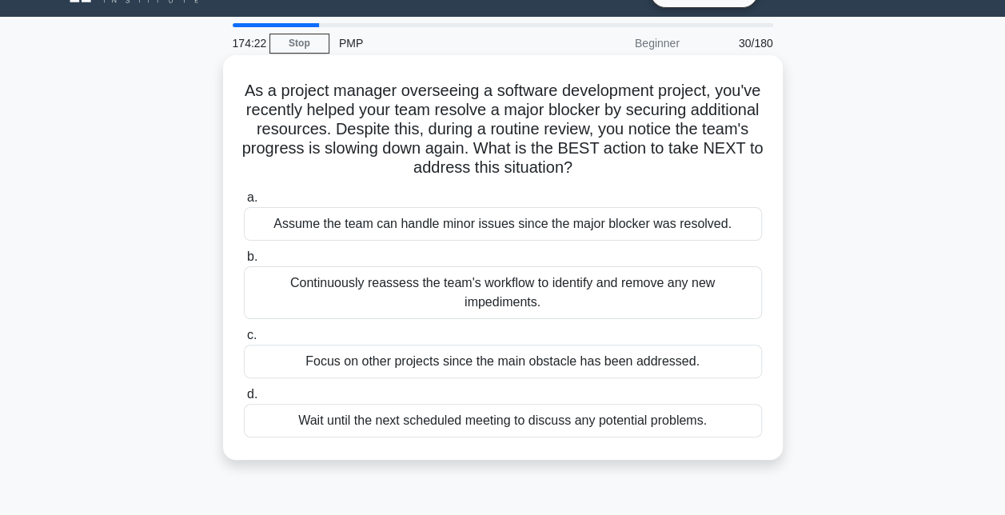 Image resolution: width=1005 pixels, height=515 pixels. I want to click on span: b., so click(252, 256).